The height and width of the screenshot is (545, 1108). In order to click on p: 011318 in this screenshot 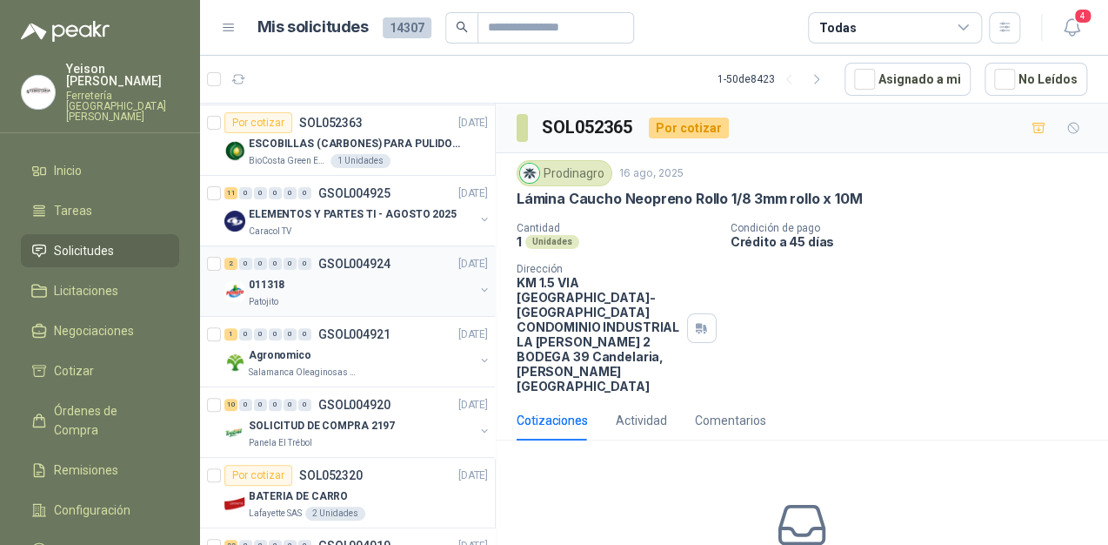, I will do `click(266, 284)`.